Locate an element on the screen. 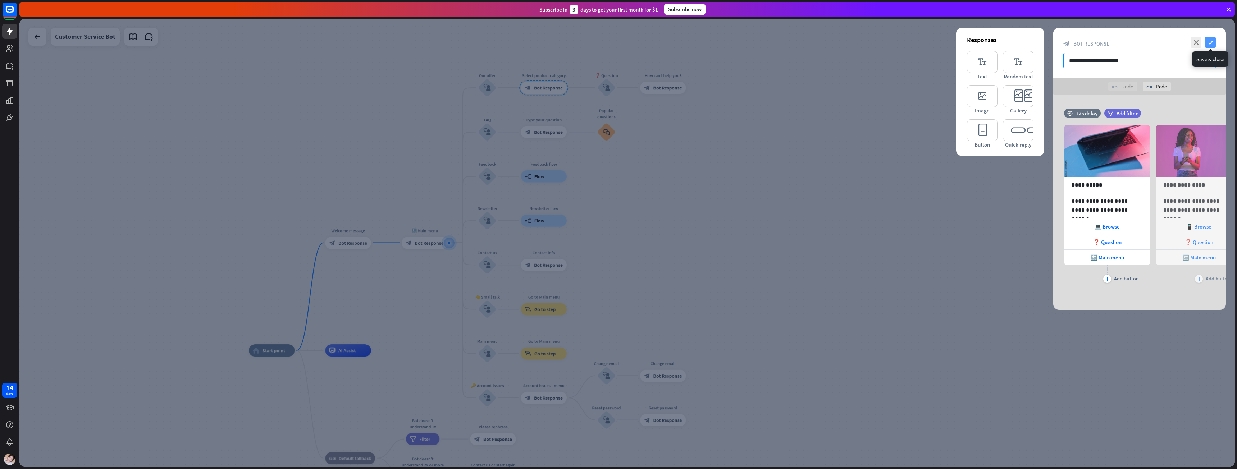 This screenshot has width=1237, height=469. span: Add filter is located at coordinates (1127, 113).